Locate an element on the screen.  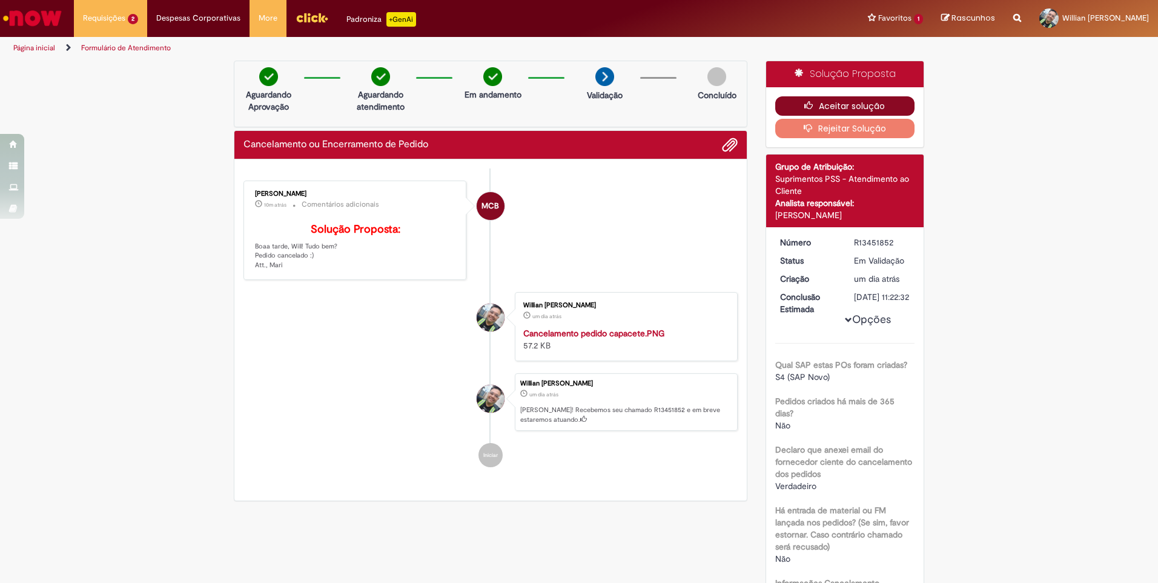
div: Analista responsável: is located at coordinates (845, 203).